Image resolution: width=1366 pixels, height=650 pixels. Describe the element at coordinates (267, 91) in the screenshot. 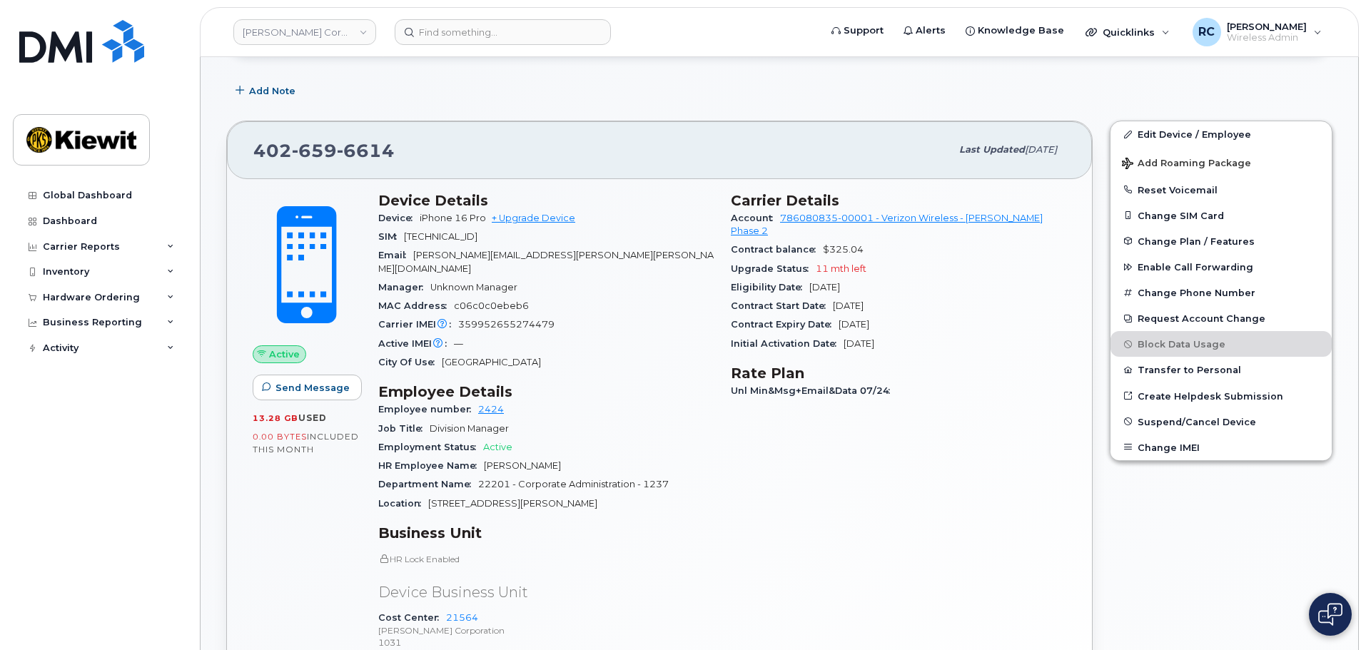

I see `button: Add Note` at that location.